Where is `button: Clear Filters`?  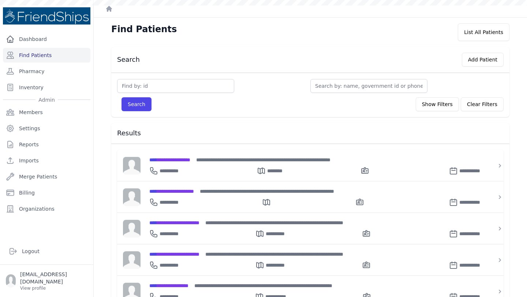 button: Clear Filters is located at coordinates (482, 104).